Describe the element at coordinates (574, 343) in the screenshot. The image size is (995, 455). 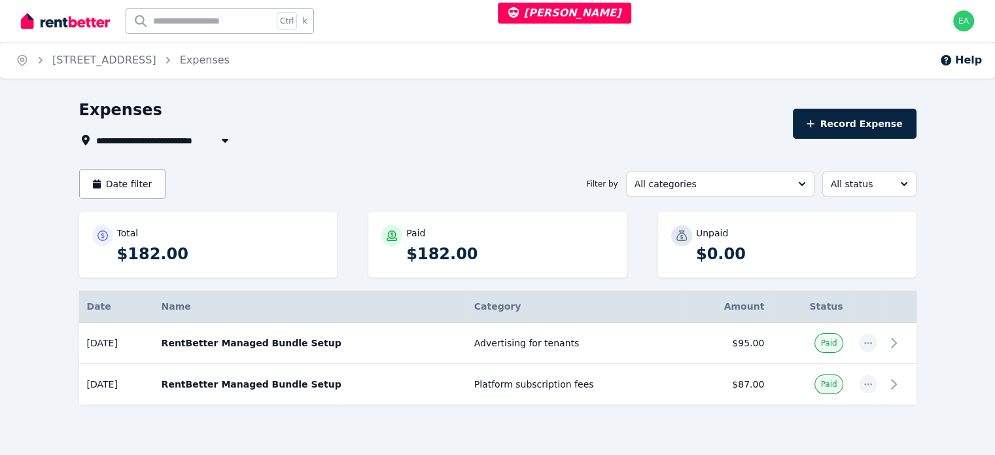
I see `td: Advertising for tenants` at that location.